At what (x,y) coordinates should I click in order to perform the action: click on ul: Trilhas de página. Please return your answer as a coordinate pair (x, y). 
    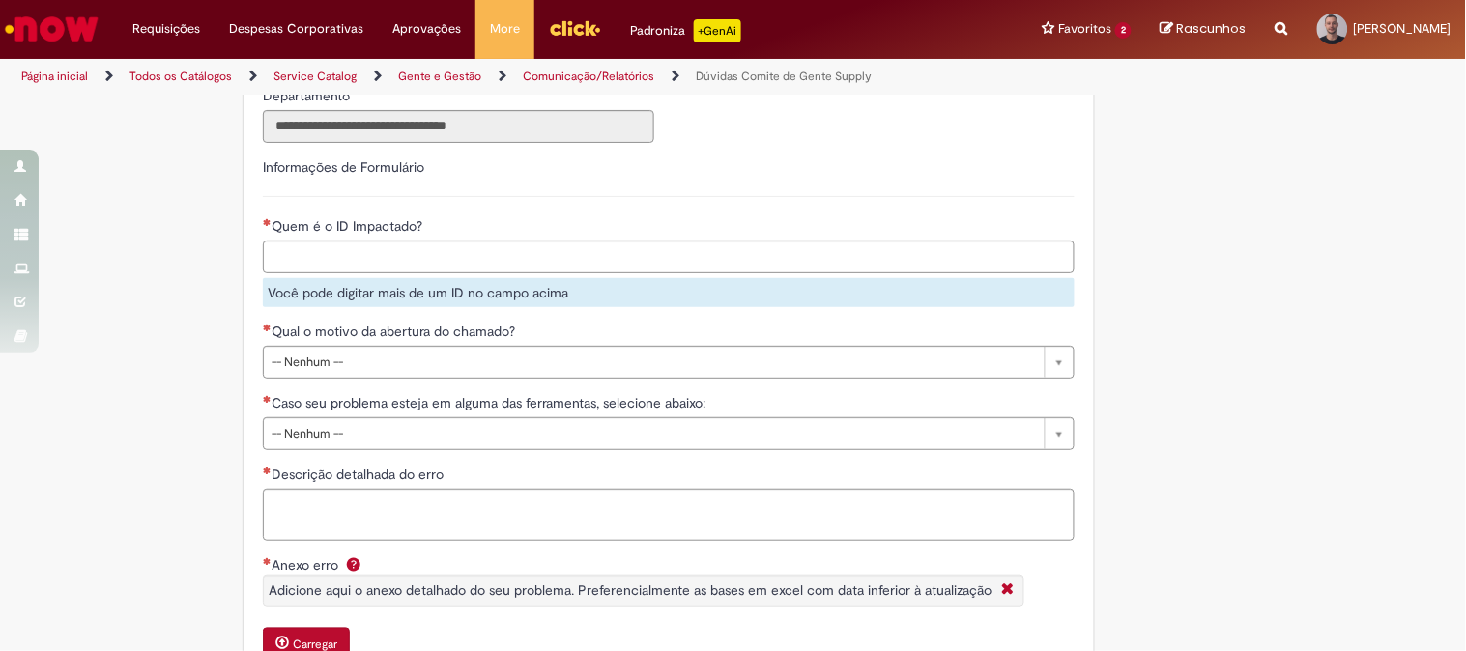
    Looking at the image, I should click on (488, 76).